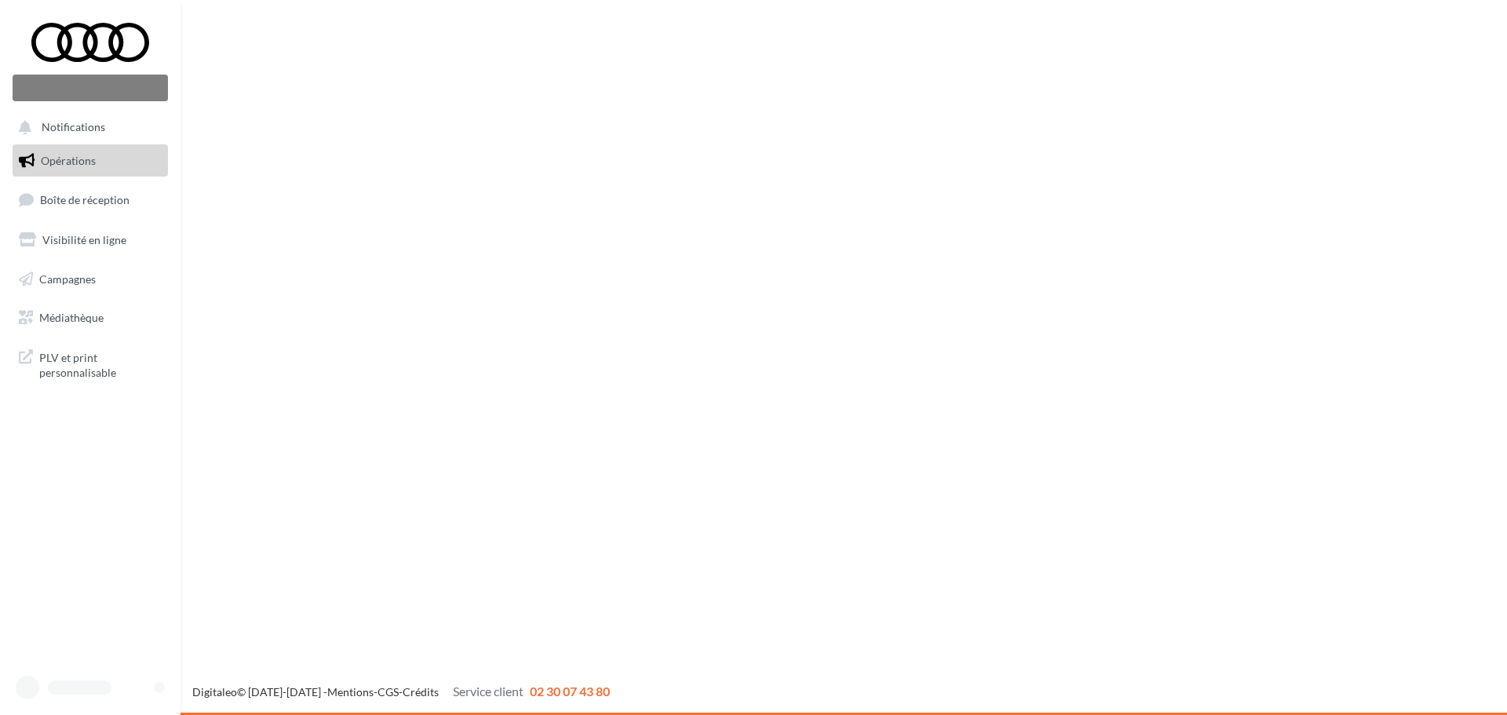  What do you see at coordinates (68, 278) in the screenshot?
I see `span: Campagnes` at bounding box center [68, 278].